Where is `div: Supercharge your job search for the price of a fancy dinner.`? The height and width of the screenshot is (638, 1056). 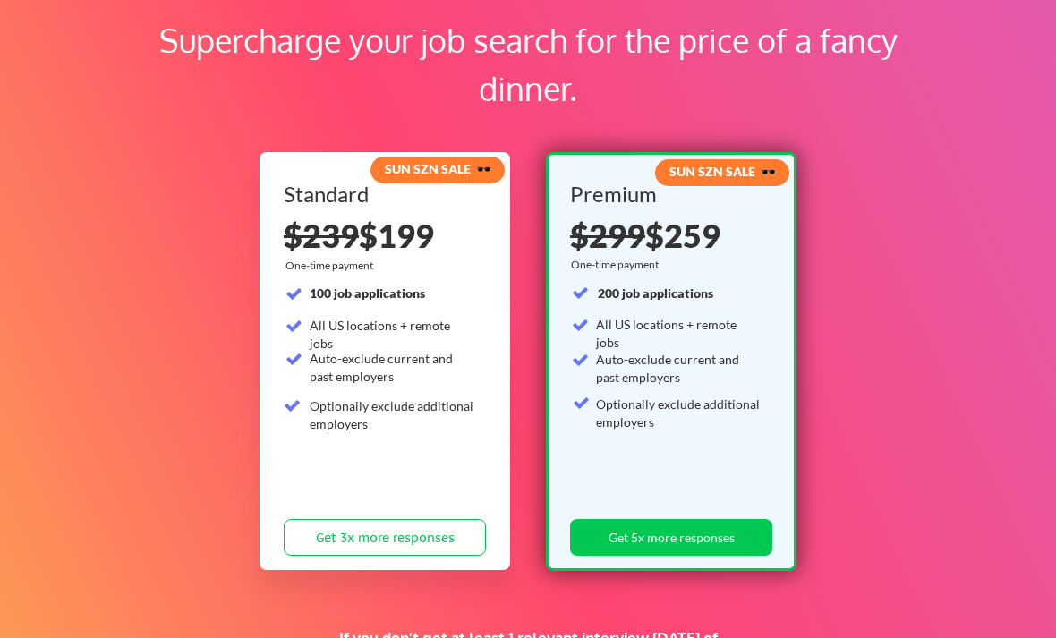 div: Supercharge your job search for the price of a fancy dinner. is located at coordinates (528, 64).